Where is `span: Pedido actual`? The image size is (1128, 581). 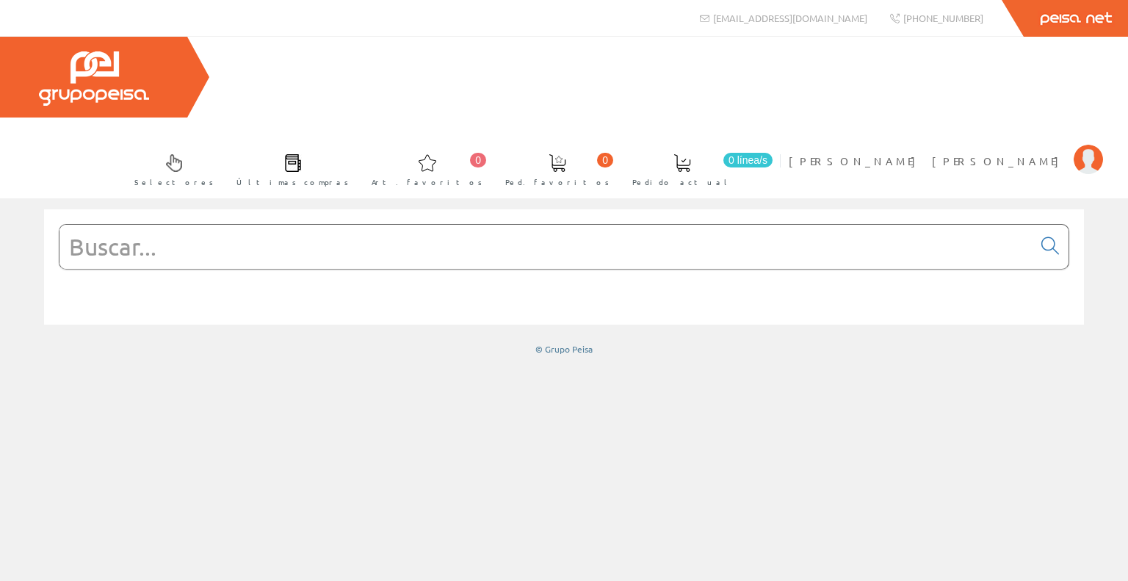 span: Pedido actual is located at coordinates (682, 182).